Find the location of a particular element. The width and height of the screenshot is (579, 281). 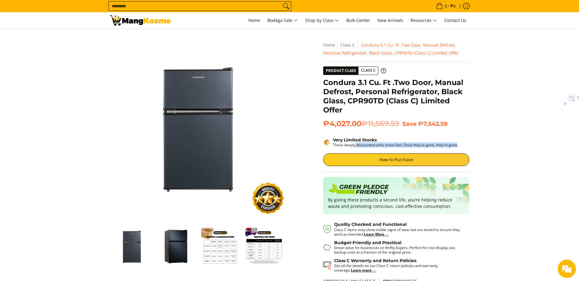

a: How to Purchase is located at coordinates (396, 160).